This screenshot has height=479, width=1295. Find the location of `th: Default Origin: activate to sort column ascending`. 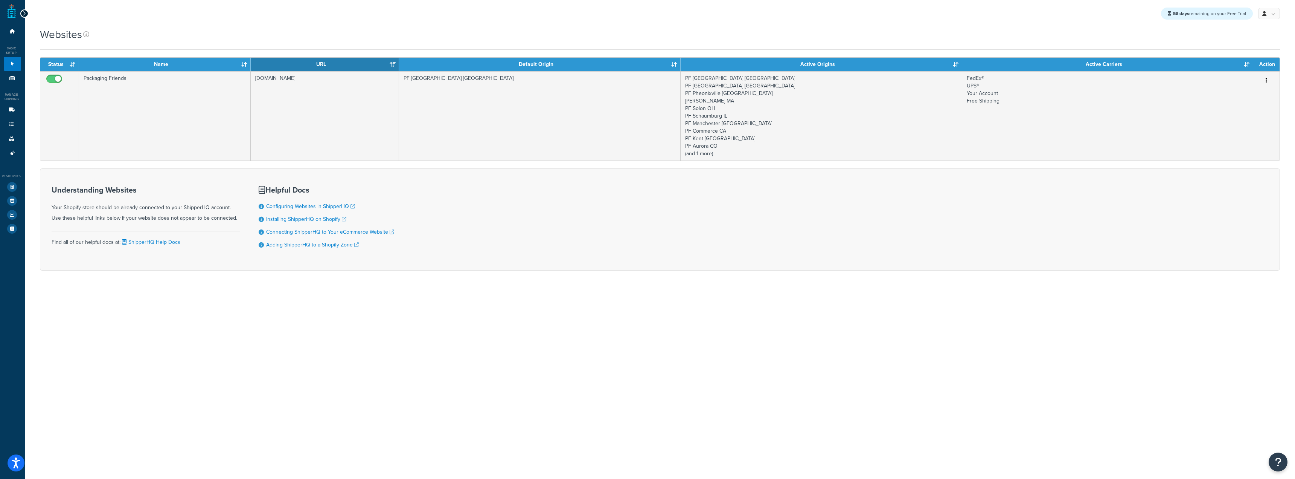

th: Default Origin: activate to sort column ascending is located at coordinates (540, 64).